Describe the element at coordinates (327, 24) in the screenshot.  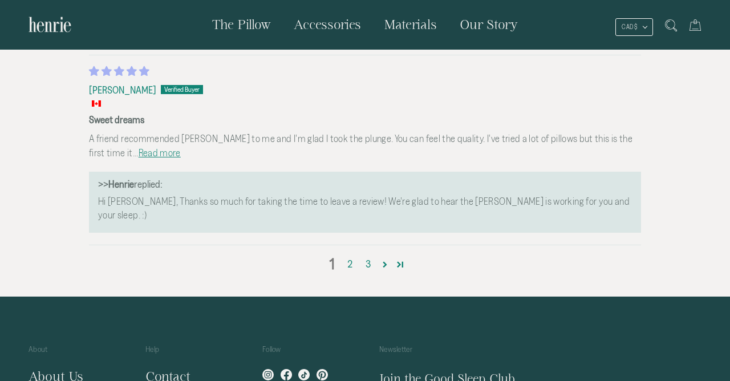
I see `span: Accessories` at that location.